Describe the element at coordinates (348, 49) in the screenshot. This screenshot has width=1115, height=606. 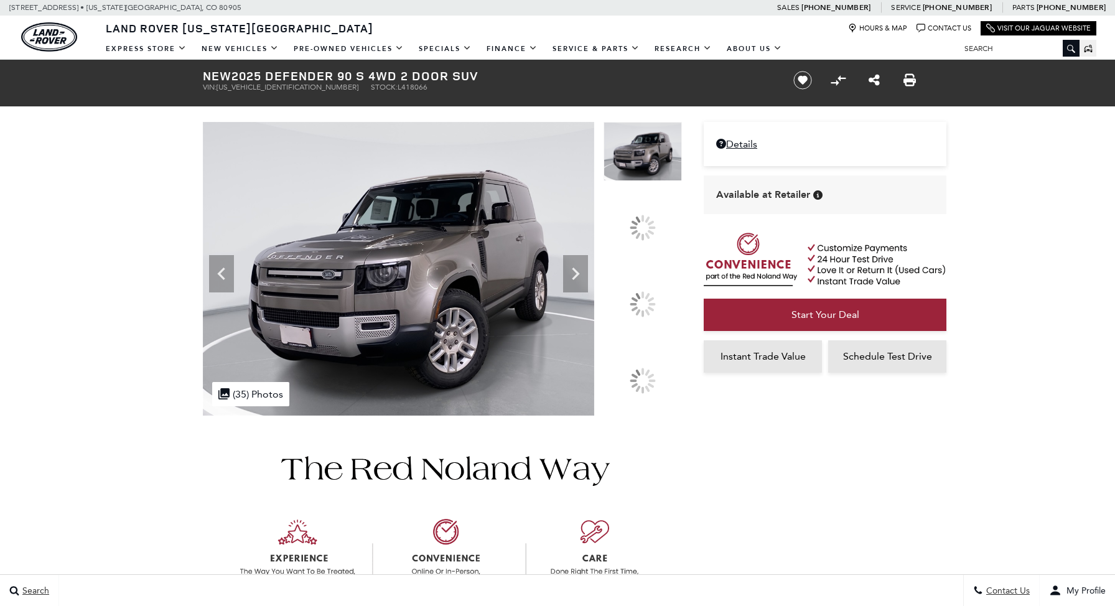
I see `a: Pre-Owned Vehicles` at that location.